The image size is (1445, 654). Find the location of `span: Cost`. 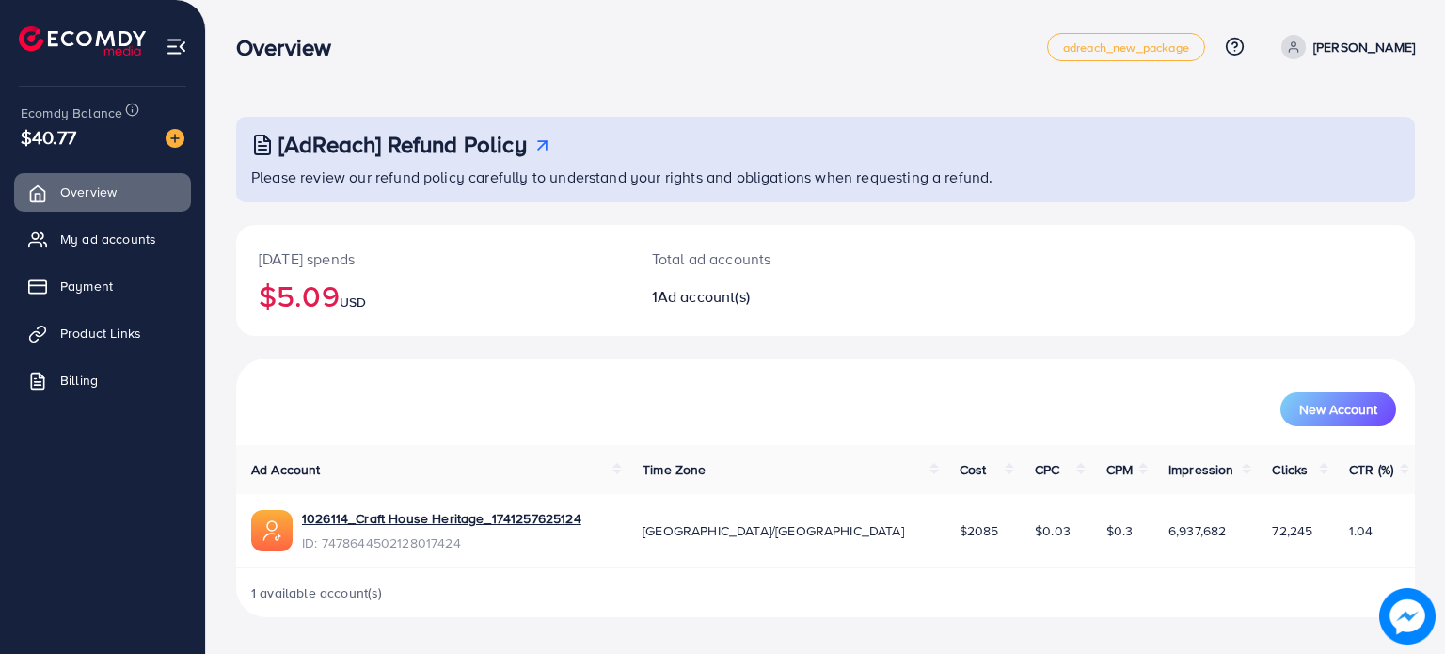

span: Cost is located at coordinates (972, 469).